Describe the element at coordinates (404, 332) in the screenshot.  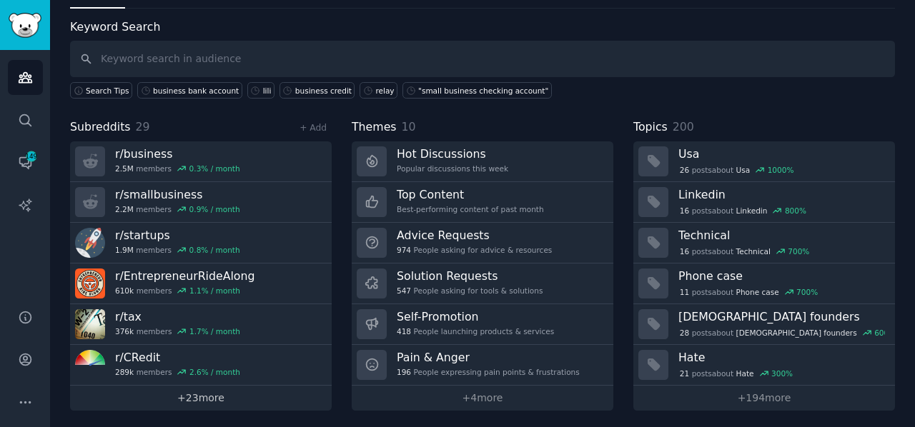
I see `span: 418` at that location.